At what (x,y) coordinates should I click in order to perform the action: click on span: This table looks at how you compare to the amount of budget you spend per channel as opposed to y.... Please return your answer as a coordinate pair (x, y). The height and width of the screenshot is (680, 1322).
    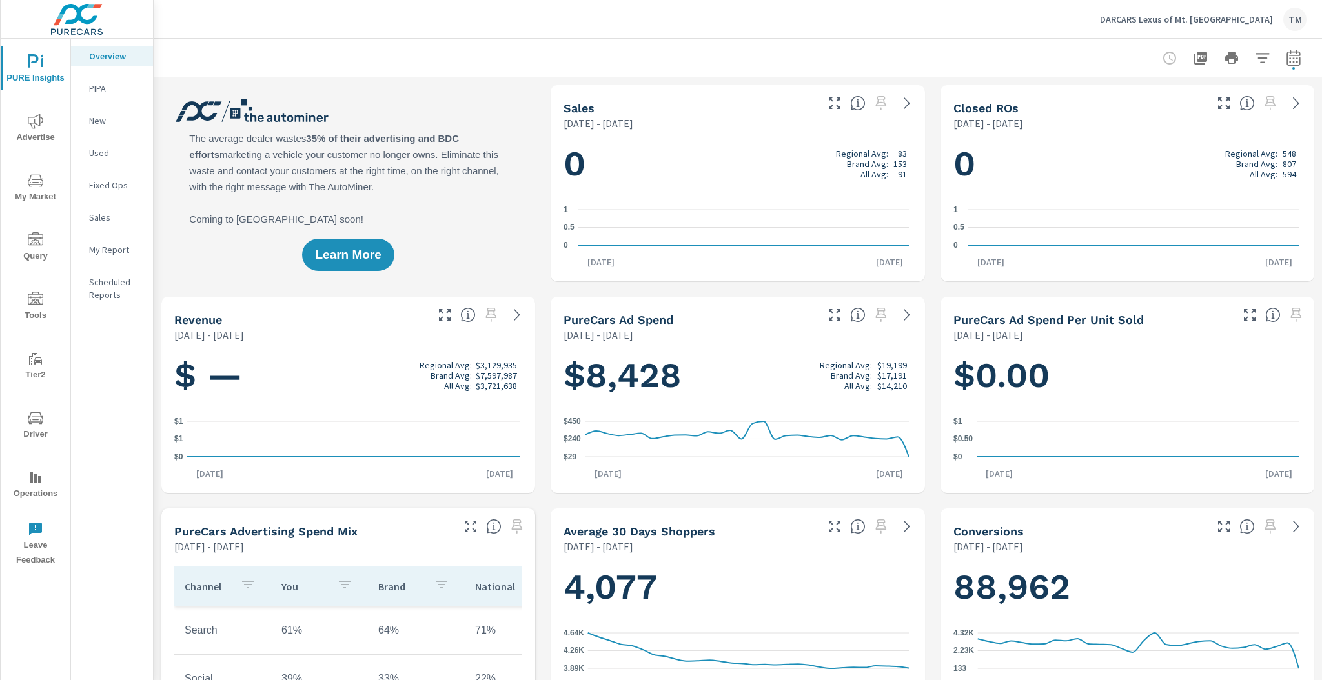
    Looking at the image, I should click on (494, 527).